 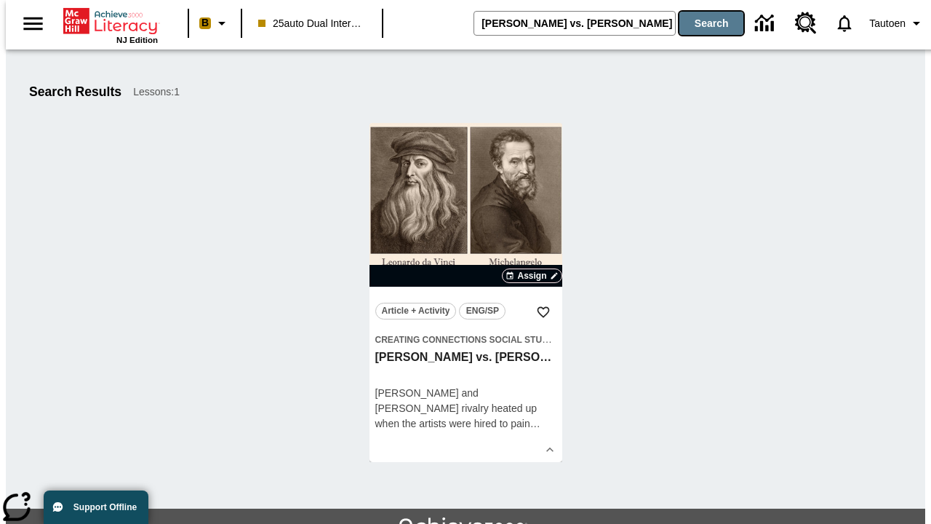 I want to click on h3: Michelangelo vs. Leonardo, so click(x=466, y=357).